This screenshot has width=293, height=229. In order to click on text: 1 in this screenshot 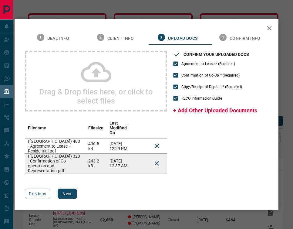, I will do `click(40, 37)`.